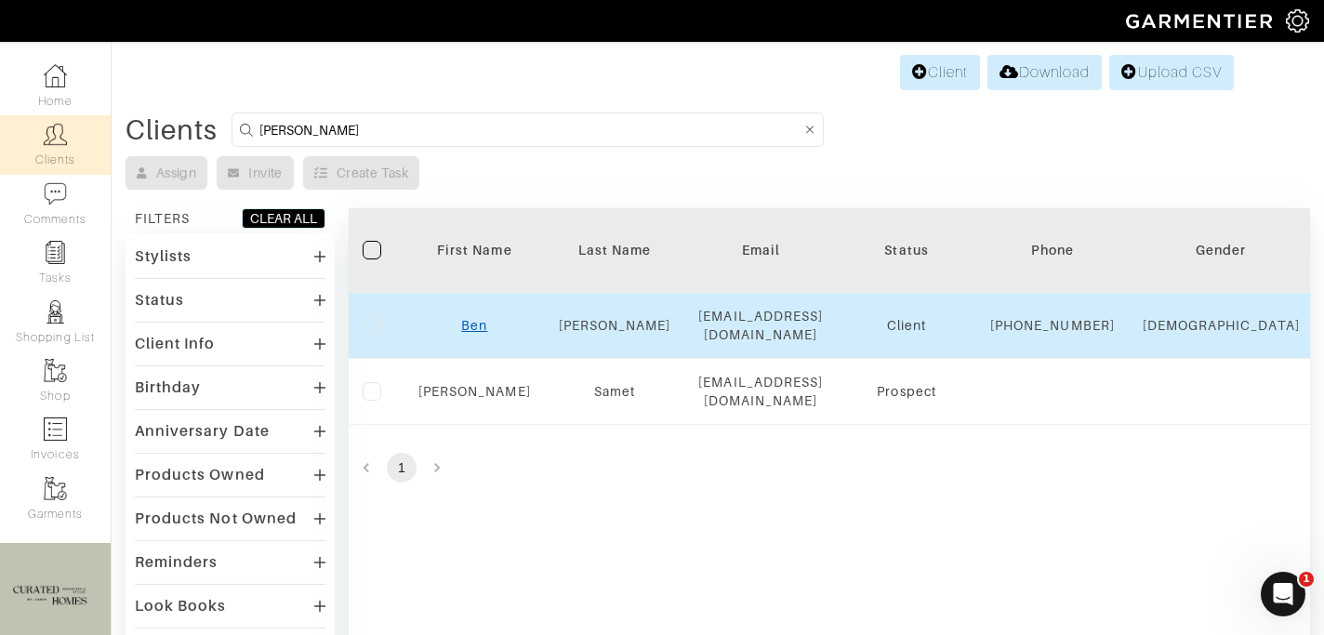 Image resolution: width=1324 pixels, height=635 pixels. Describe the element at coordinates (284, 219) in the screenshot. I see `button: CLEAR ALL` at that location.